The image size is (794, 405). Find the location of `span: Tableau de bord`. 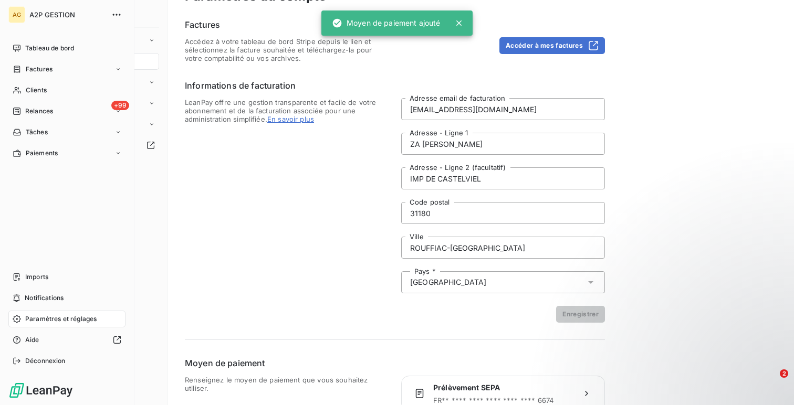

span: Tableau de bord is located at coordinates (49, 48).